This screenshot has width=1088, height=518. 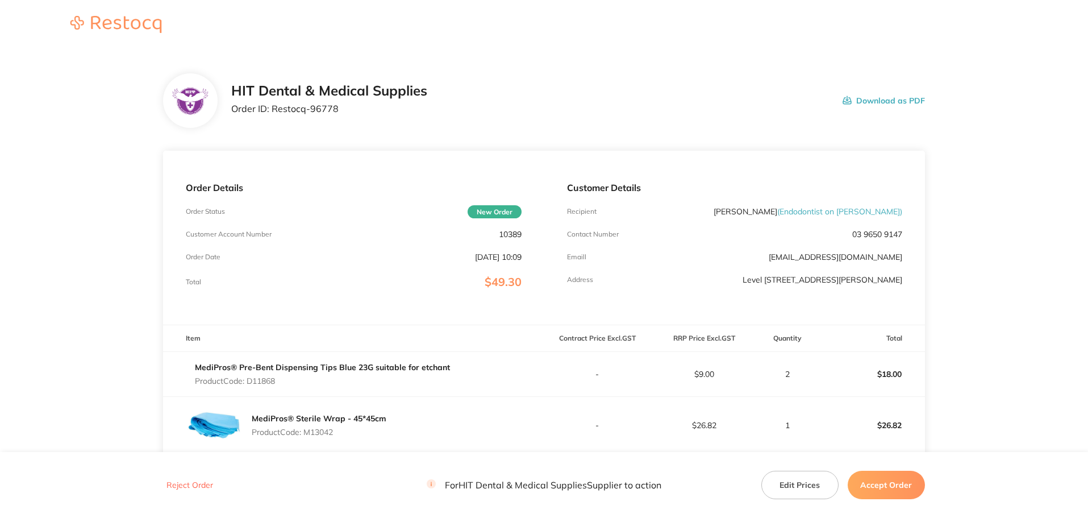 I want to click on p: Product Code: D11868, so click(x=322, y=381).